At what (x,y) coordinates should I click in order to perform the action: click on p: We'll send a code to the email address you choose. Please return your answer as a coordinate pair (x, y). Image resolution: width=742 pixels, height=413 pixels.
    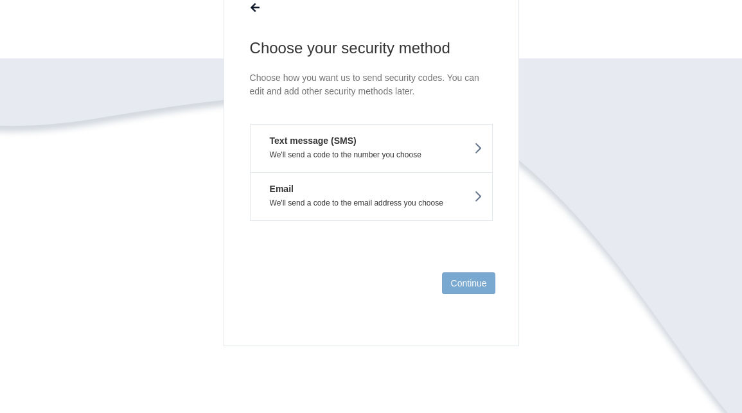
    Looking at the image, I should click on (371, 203).